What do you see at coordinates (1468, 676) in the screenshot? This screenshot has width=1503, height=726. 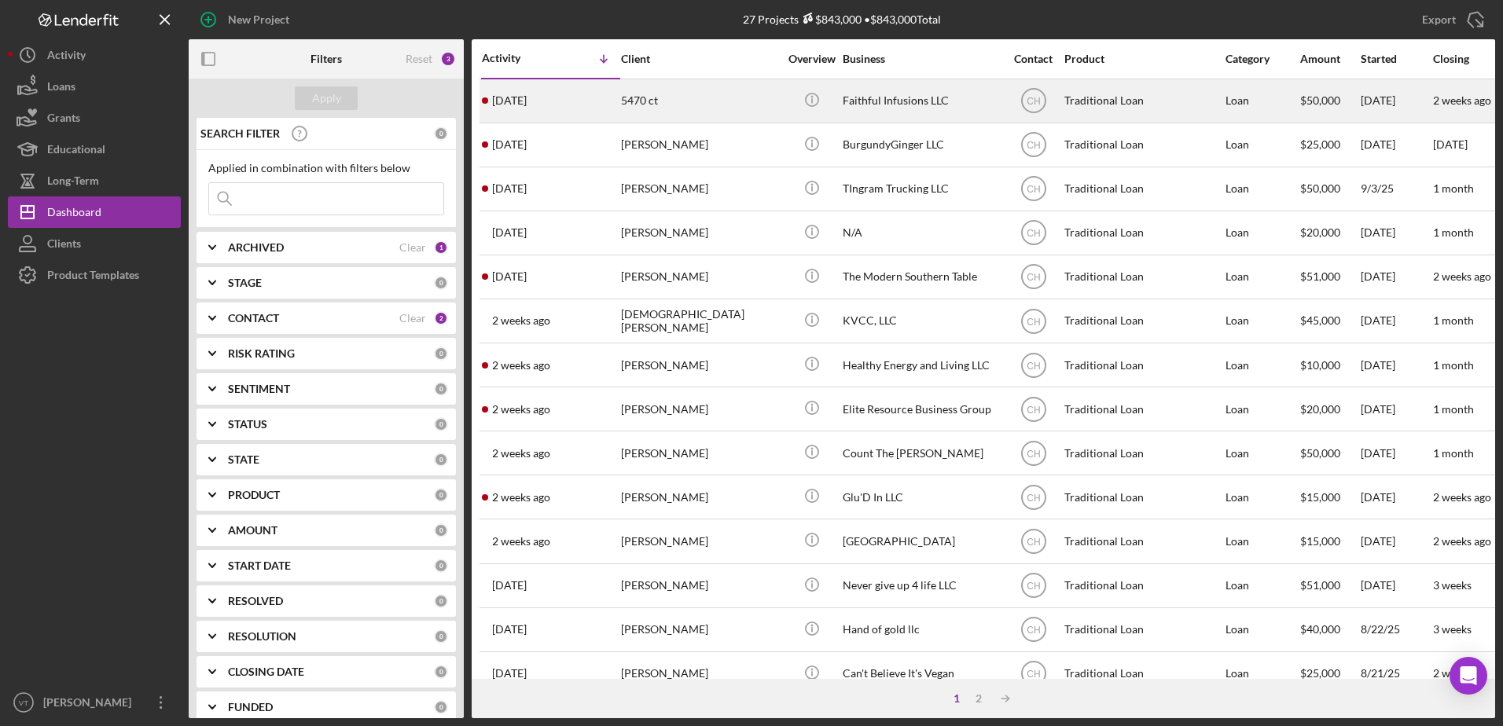 I see `div: Open Intercom Messenger` at bounding box center [1468, 676].